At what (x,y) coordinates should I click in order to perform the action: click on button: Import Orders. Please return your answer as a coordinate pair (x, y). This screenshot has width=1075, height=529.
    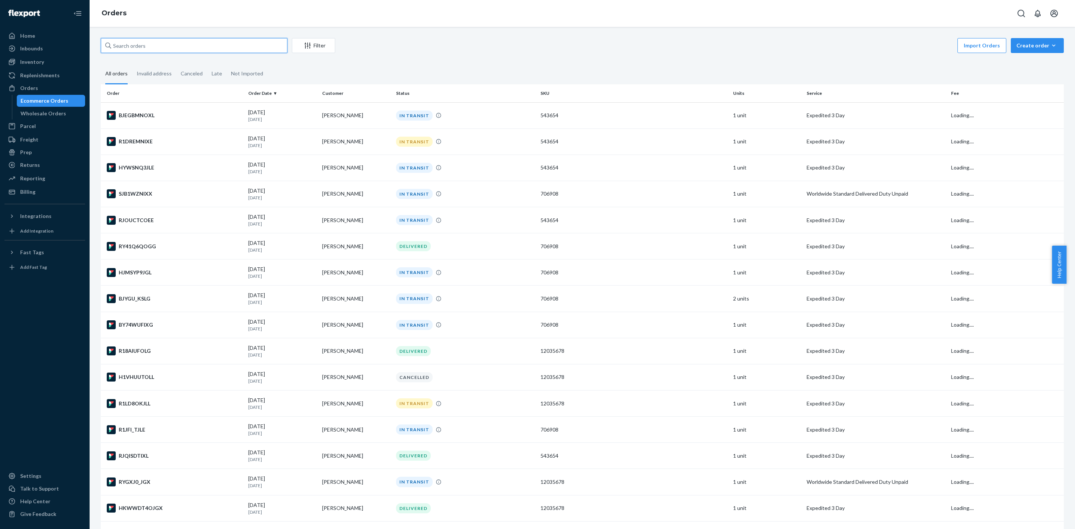
    Looking at the image, I should click on (982, 46).